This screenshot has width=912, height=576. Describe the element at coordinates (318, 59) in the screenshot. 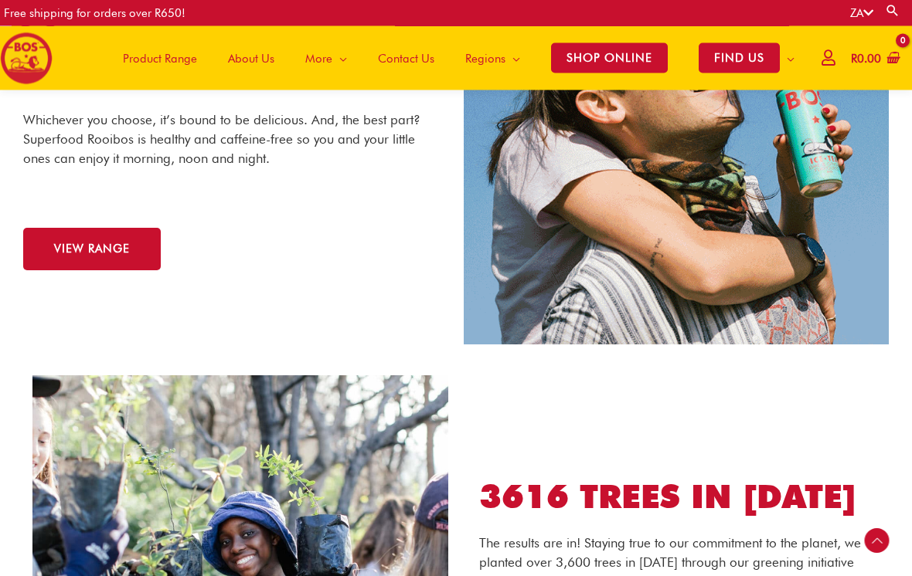

I see `span: More` at that location.